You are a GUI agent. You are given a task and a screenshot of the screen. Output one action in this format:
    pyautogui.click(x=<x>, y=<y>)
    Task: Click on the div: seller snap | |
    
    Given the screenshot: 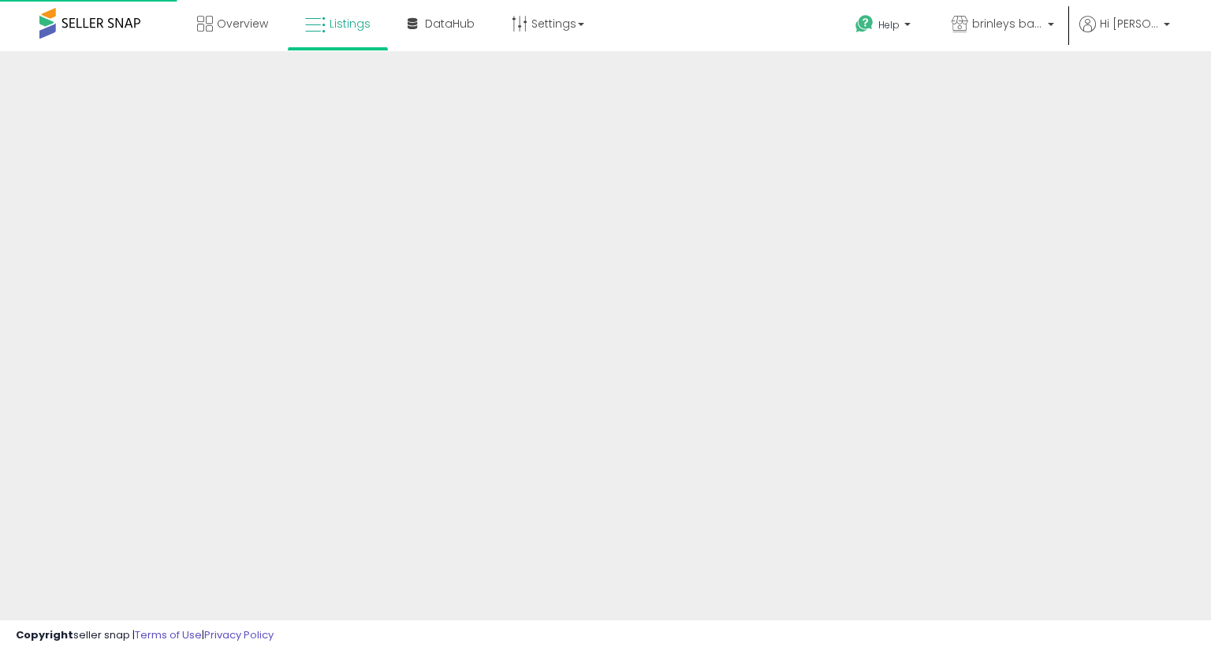 What is the action you would take?
    pyautogui.click(x=144, y=635)
    